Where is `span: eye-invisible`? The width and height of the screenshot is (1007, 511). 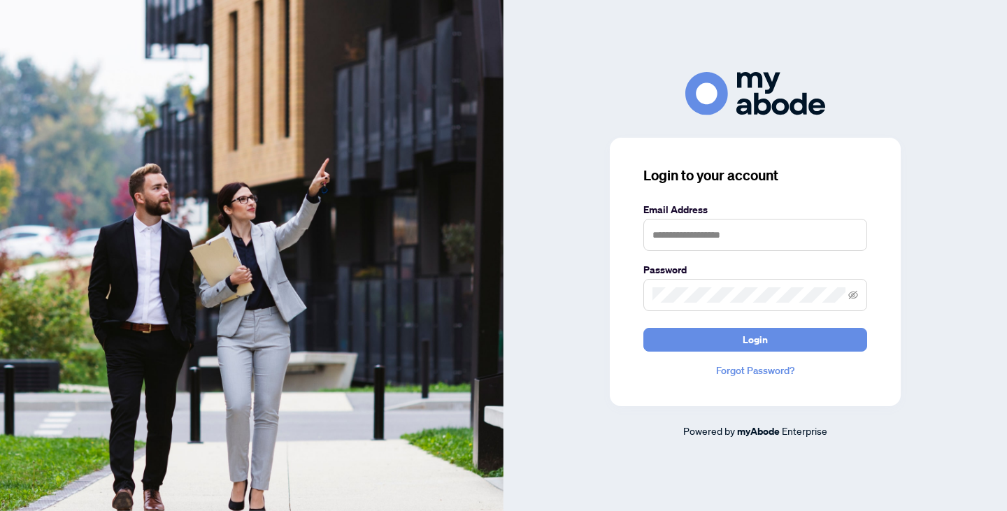 span: eye-invisible is located at coordinates (853, 295).